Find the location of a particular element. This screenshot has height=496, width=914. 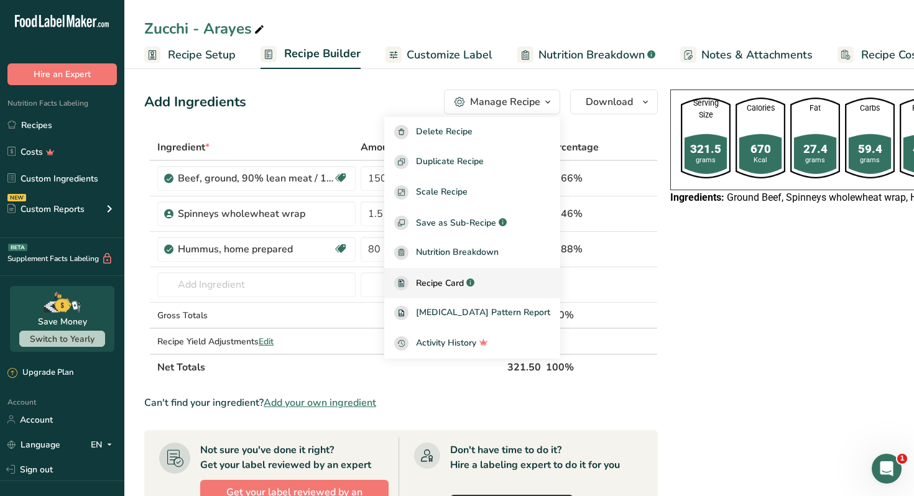

div: Zucchi - Arayes is located at coordinates (205, 29).